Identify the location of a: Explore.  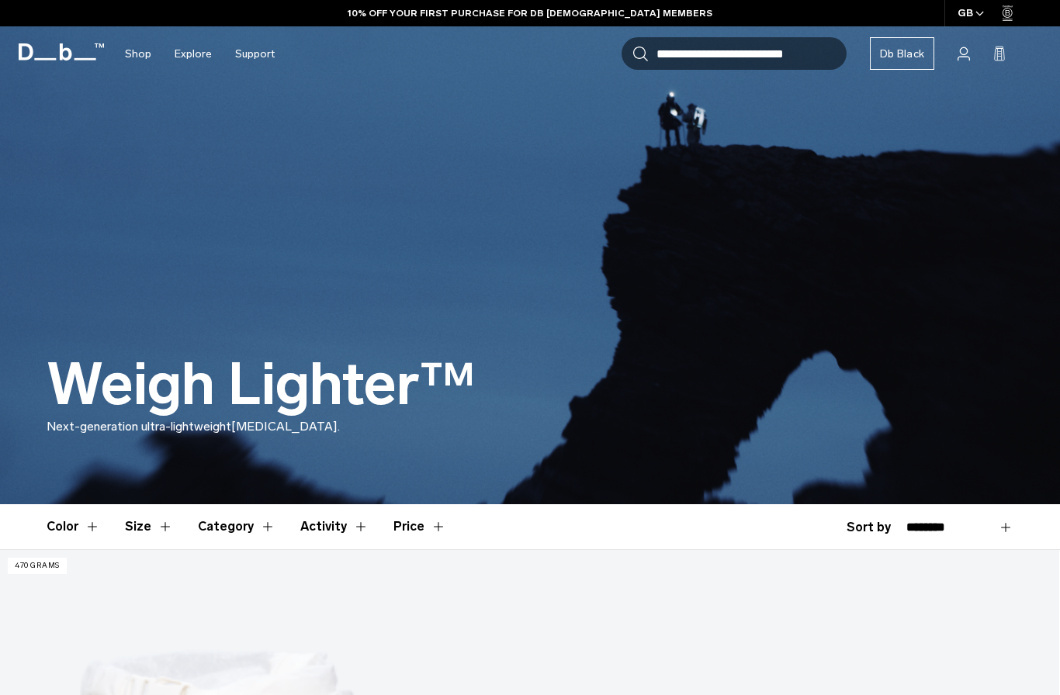
(193, 54).